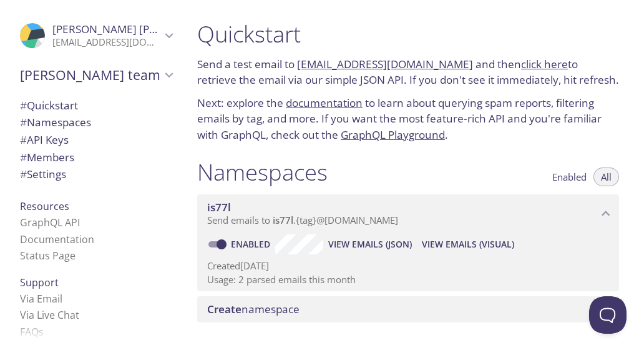 The image size is (639, 340). Describe the element at coordinates (408, 214) in the screenshot. I see `div: is77l namespace` at that location.